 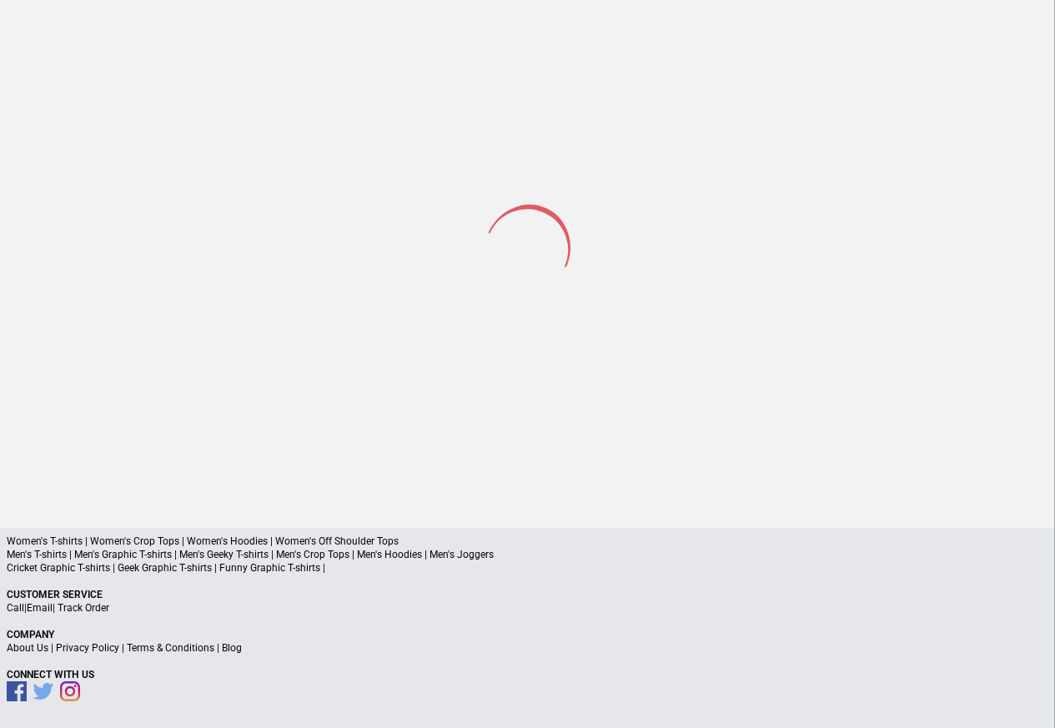 What do you see at coordinates (527, 675) in the screenshot?
I see `p: Connect With Us` at bounding box center [527, 675].